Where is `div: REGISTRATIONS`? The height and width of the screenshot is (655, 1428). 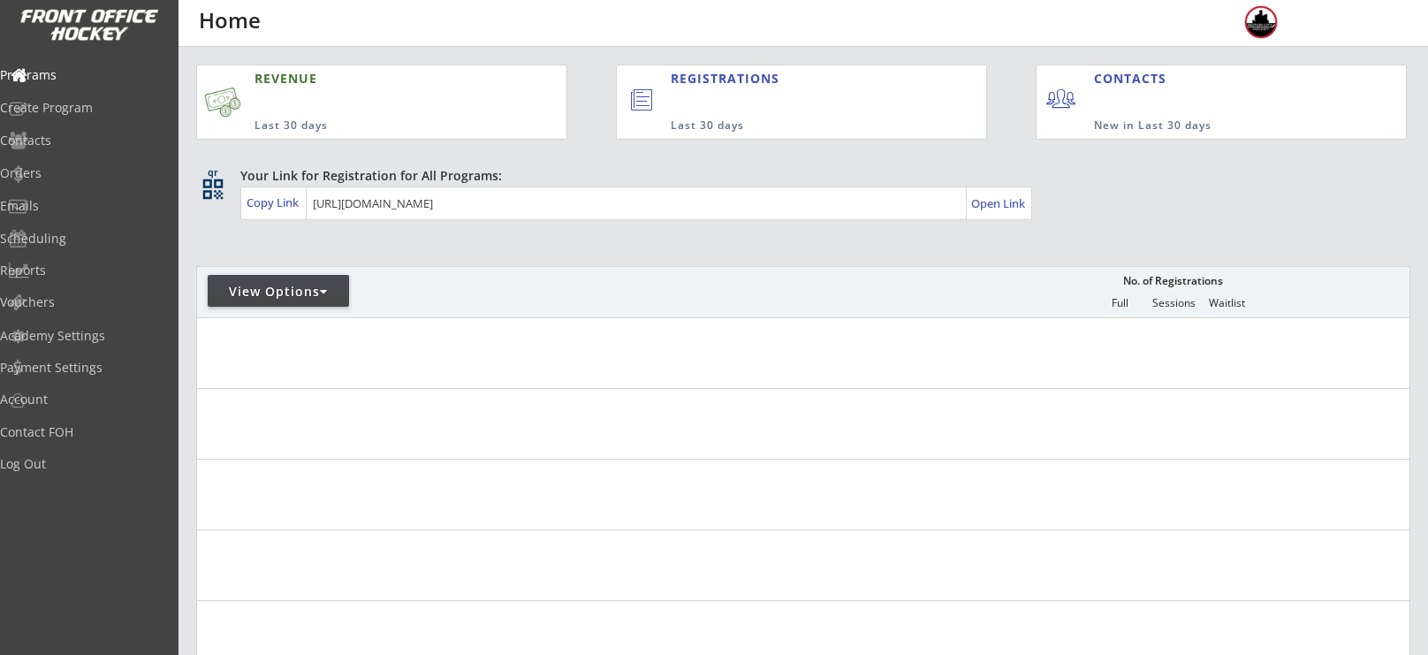 div: REGISTRATIONS is located at coordinates (787, 79).